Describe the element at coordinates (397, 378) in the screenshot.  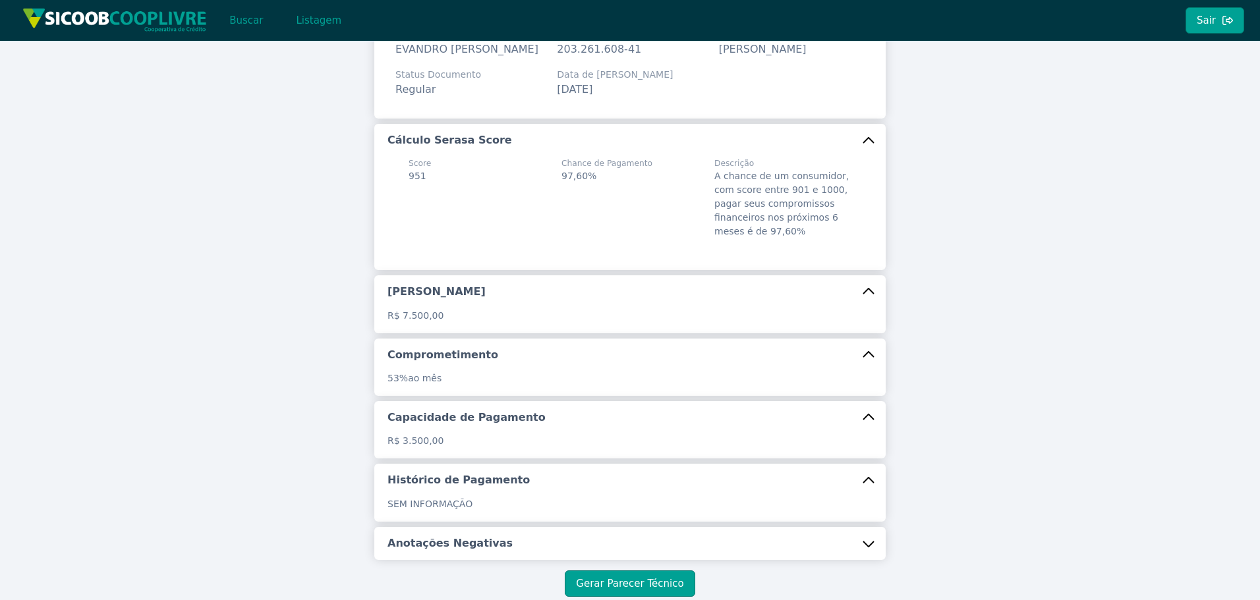
I see `span: 53%` at that location.